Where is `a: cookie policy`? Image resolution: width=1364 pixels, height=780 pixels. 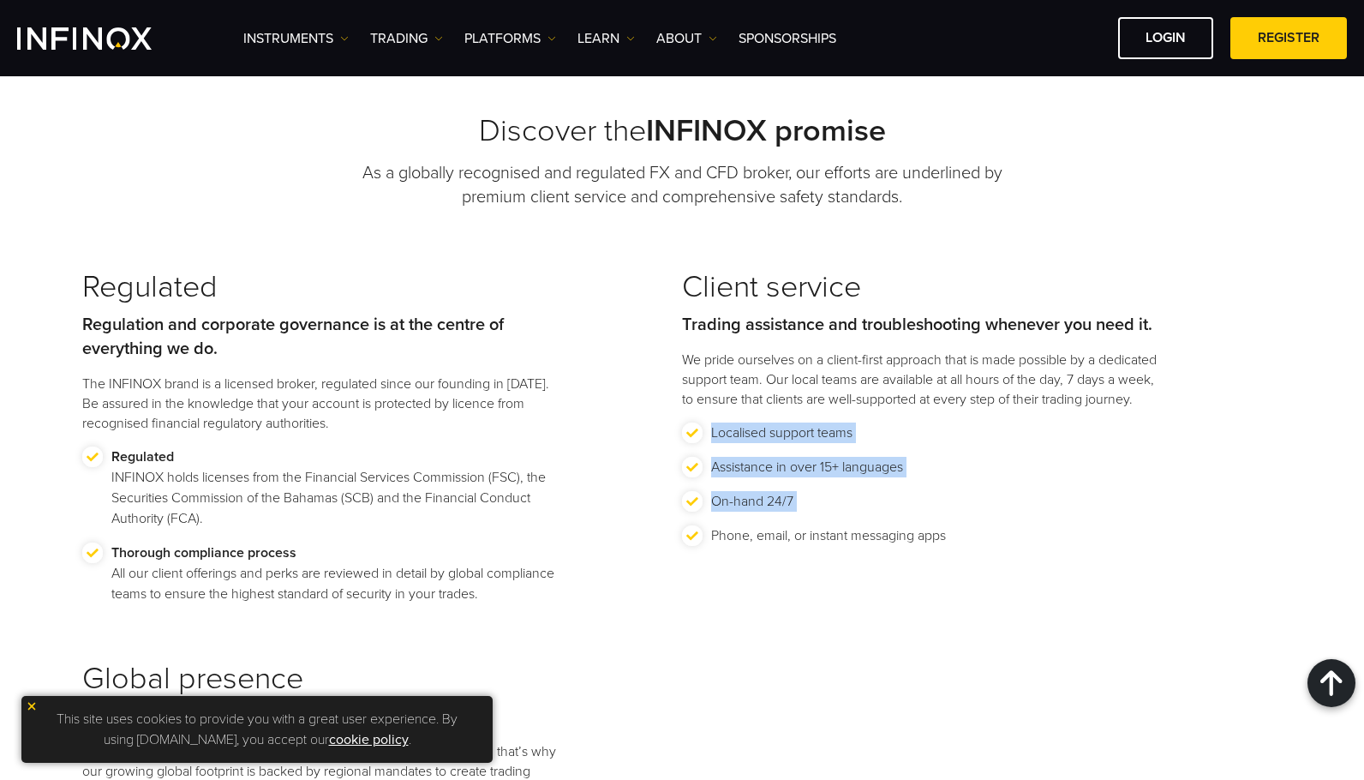
a: cookie policy is located at coordinates (368, 740).